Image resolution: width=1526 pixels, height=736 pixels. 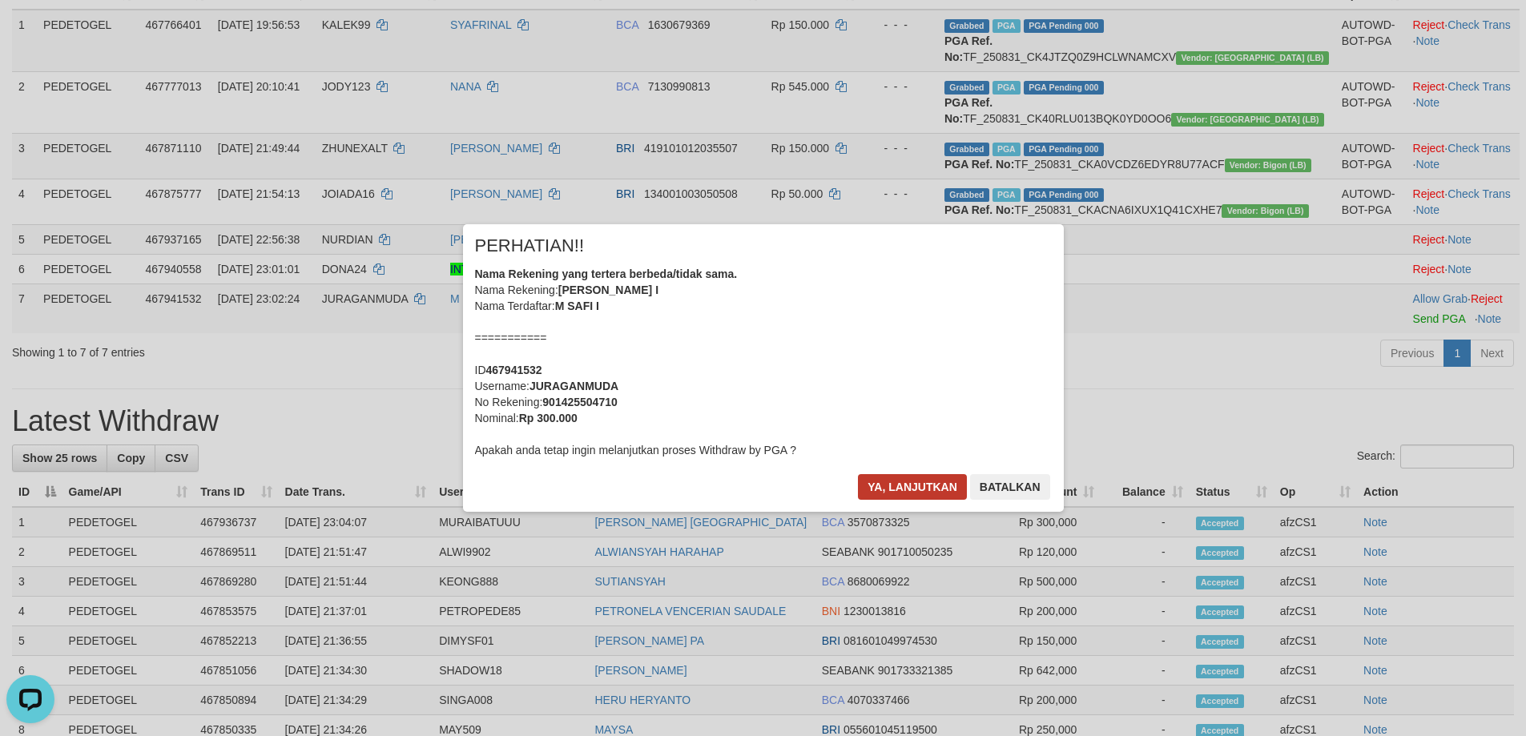 I want to click on button: Open LiveChat chat widget, so click(x=30, y=30).